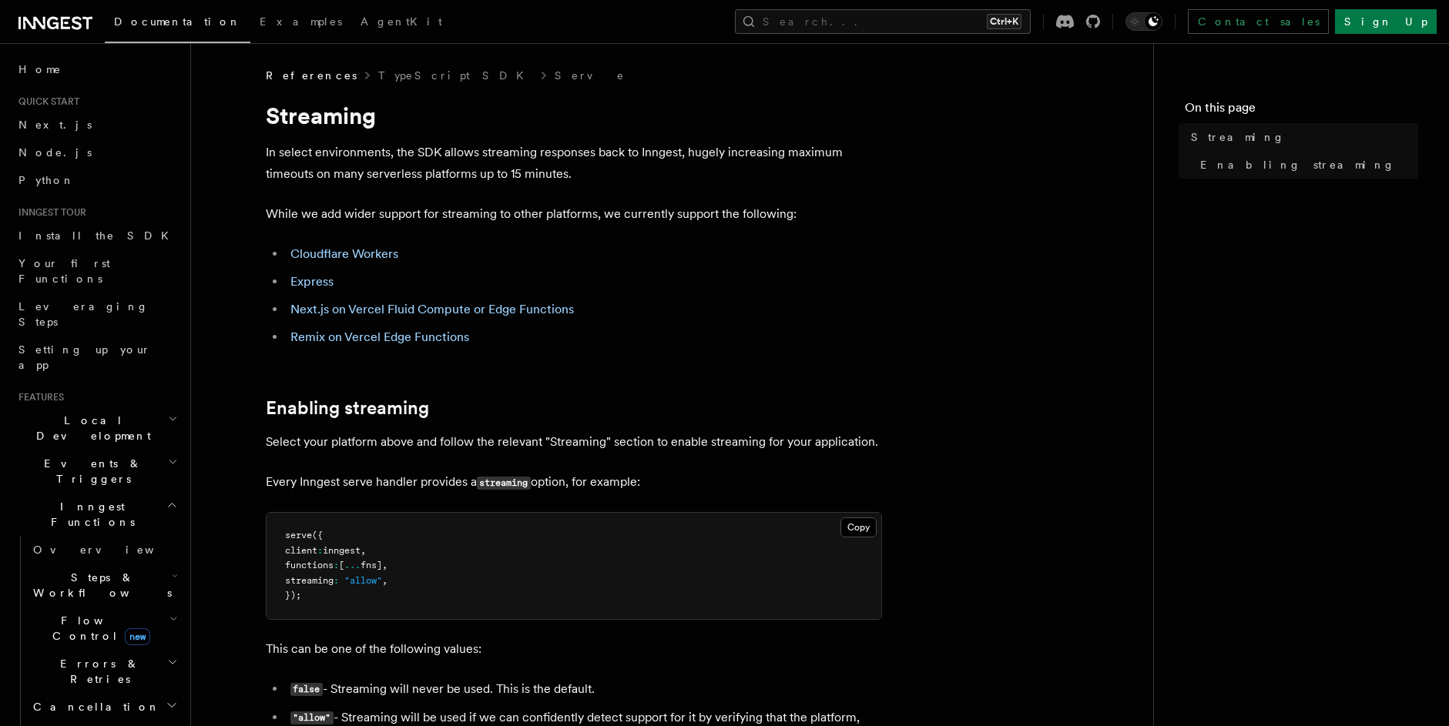 The width and height of the screenshot is (1449, 726). What do you see at coordinates (300, 22) in the screenshot?
I see `span: Examples` at bounding box center [300, 22].